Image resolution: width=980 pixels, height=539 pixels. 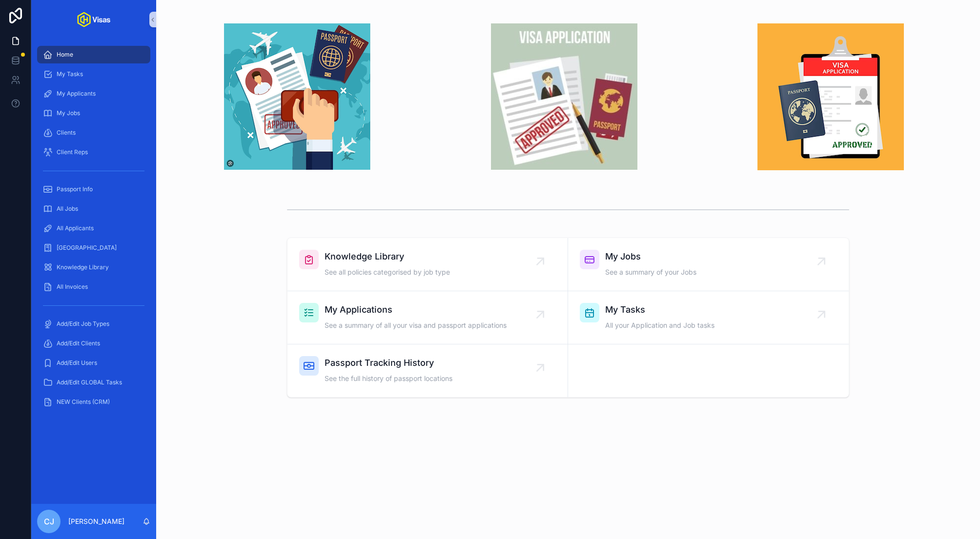 I want to click on a: Knowledge LibrarySee all policies categorised by job type, so click(x=427, y=264).